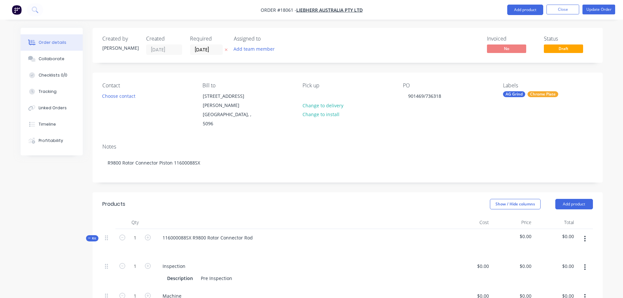 This screenshot has width=623, height=298. Describe the element at coordinates (514, 94) in the screenshot. I see `div: AG Grind` at that location.